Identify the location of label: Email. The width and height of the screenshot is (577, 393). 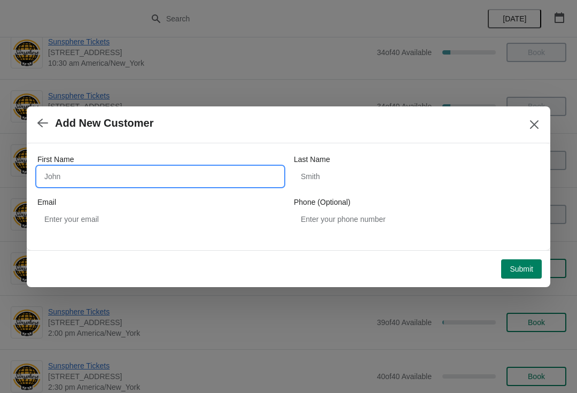
(46, 202).